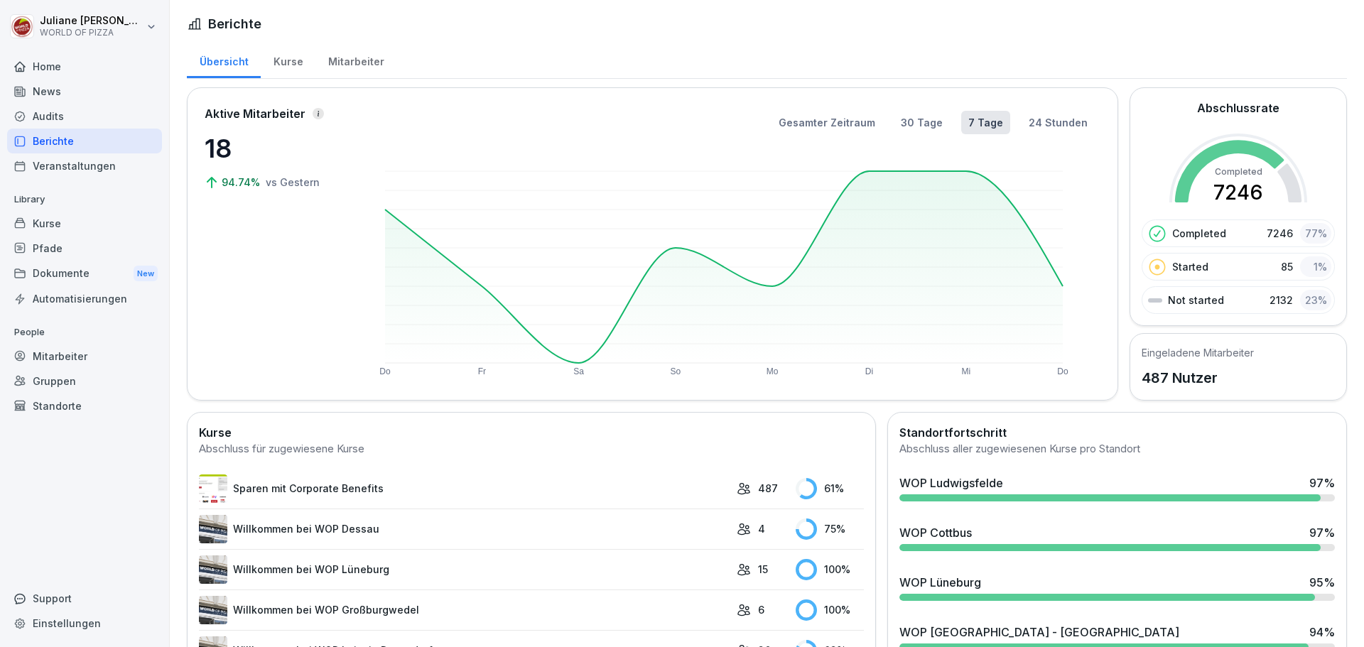  I want to click on a: Sparen mit Corporate Benefits, so click(464, 489).